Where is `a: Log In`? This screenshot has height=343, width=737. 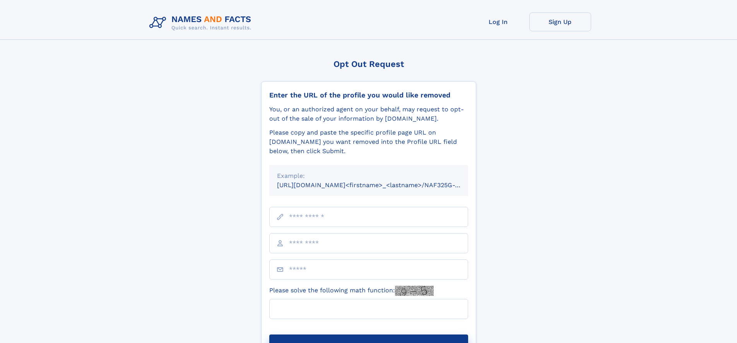
a: Log In is located at coordinates (498, 22).